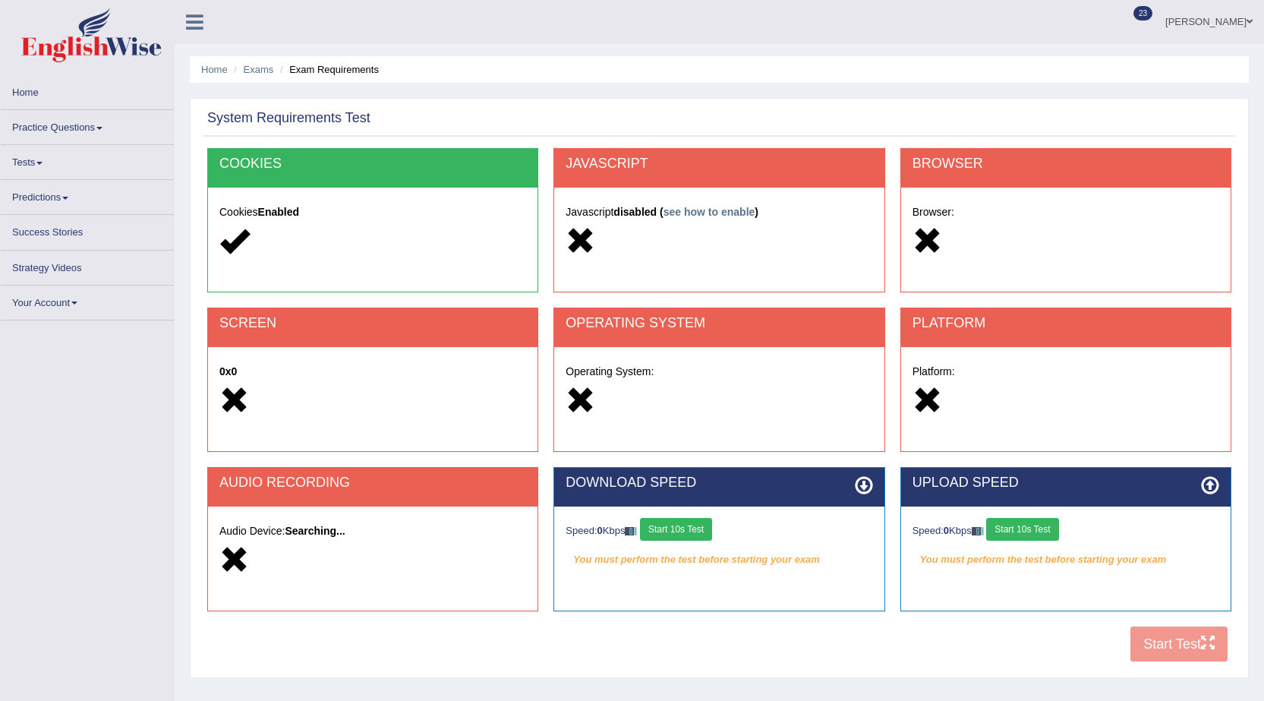 This screenshot has height=701, width=1264. Describe the element at coordinates (228, 371) in the screenshot. I see `strong: 0x0` at that location.